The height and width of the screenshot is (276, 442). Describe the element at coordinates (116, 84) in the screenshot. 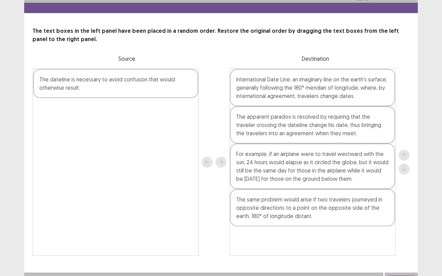

I see `div: The dateline is necessary to avoid confusion that would otherwise result.` at that location.